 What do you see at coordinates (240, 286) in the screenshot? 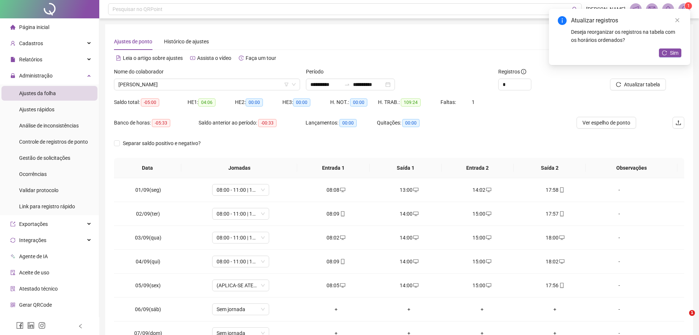
I see `span: (APLICA-SE ATESTADO)` at bounding box center [240, 286].